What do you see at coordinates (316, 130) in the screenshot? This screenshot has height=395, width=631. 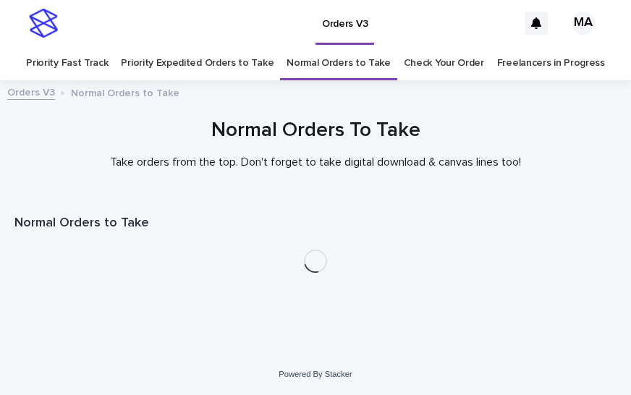 I see `h1: Normal Orders To Take` at bounding box center [316, 130].